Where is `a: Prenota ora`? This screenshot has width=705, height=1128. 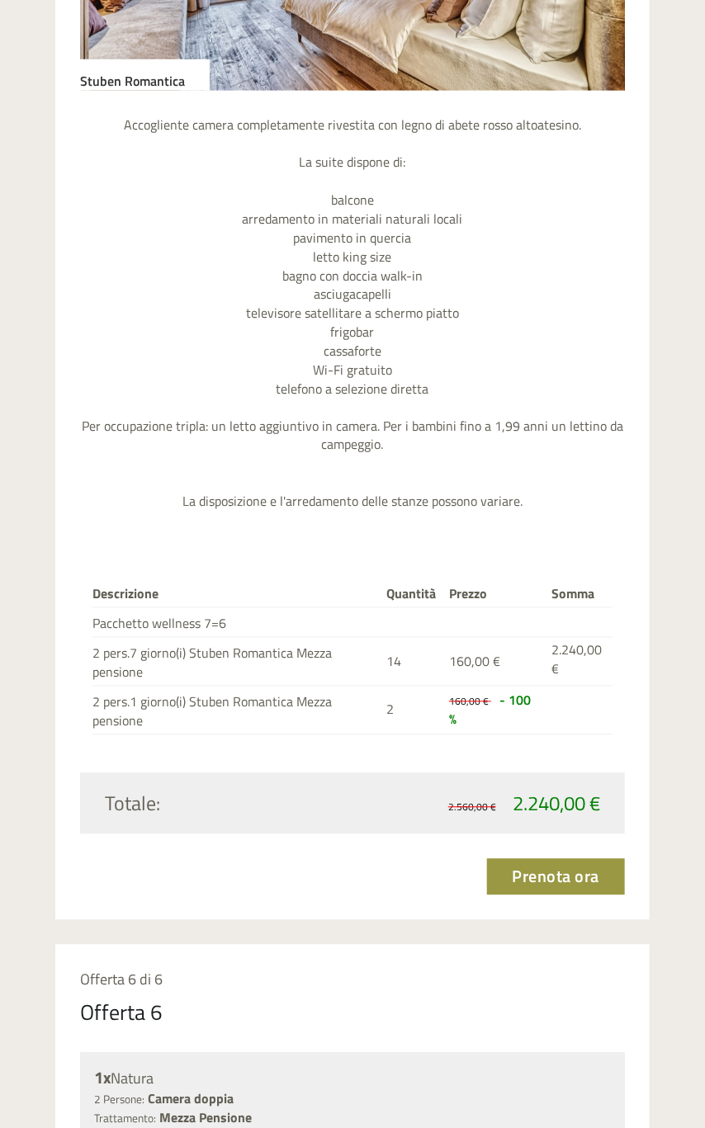
a: Prenota ora is located at coordinates (556, 877).